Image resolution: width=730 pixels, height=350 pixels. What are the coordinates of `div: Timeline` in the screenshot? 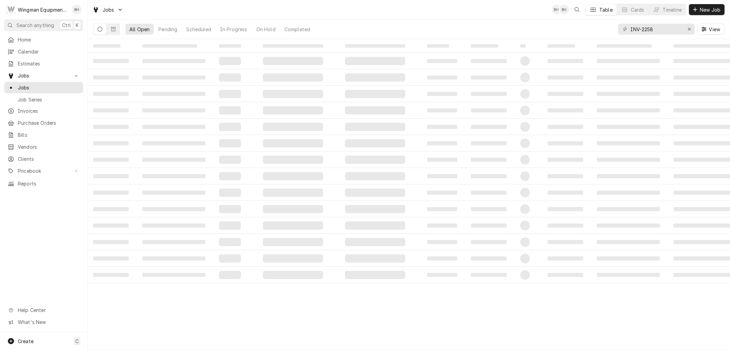 It's located at (672, 10).